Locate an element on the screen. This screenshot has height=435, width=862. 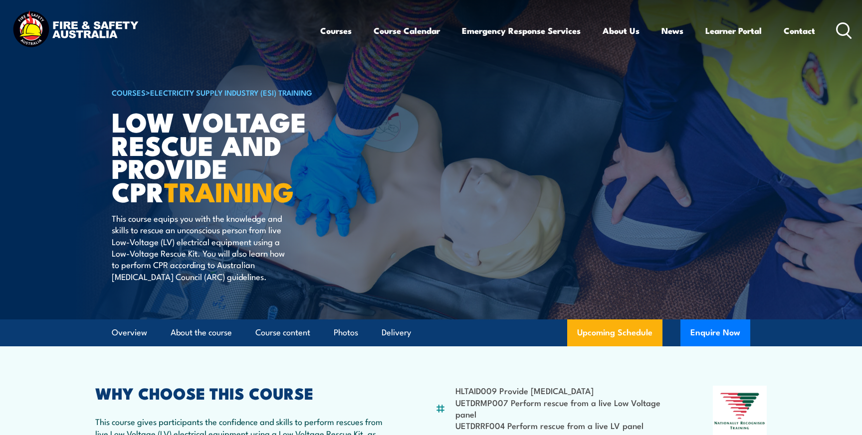
a: Delivery is located at coordinates (396, 333).